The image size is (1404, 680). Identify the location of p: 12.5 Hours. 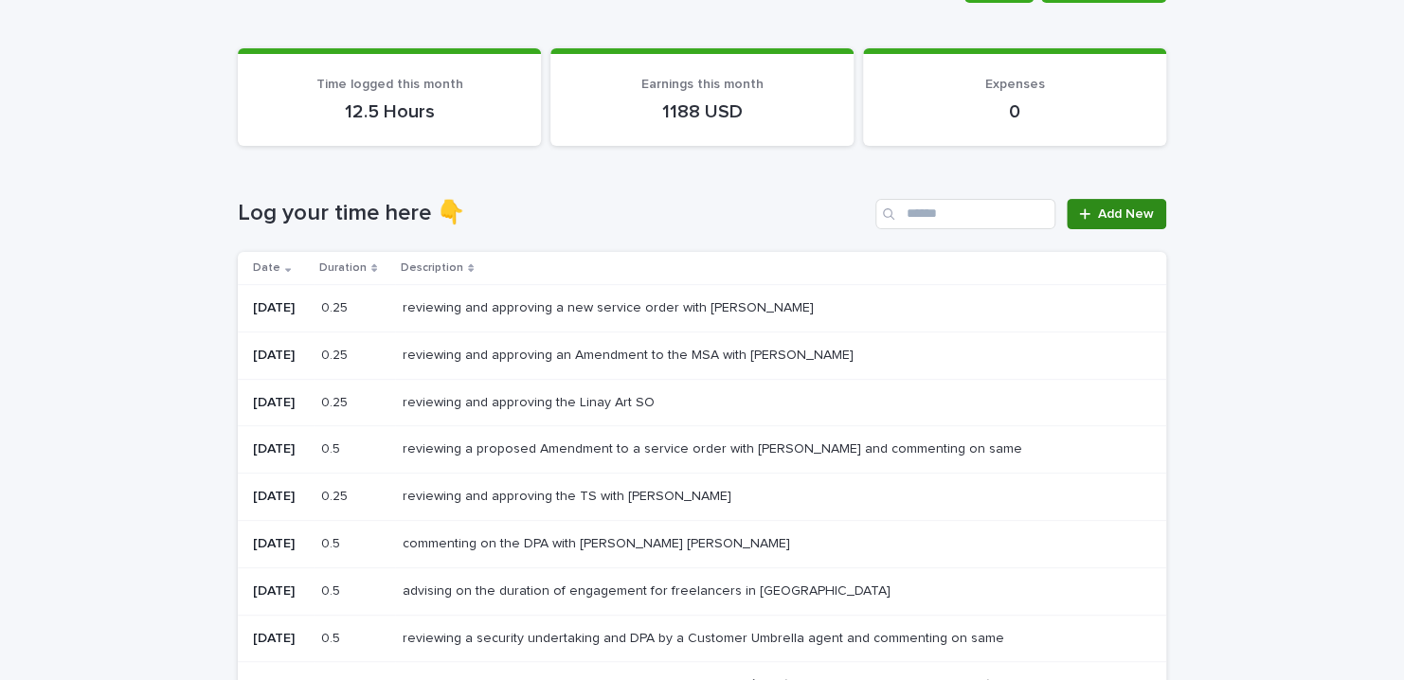
(389, 112).